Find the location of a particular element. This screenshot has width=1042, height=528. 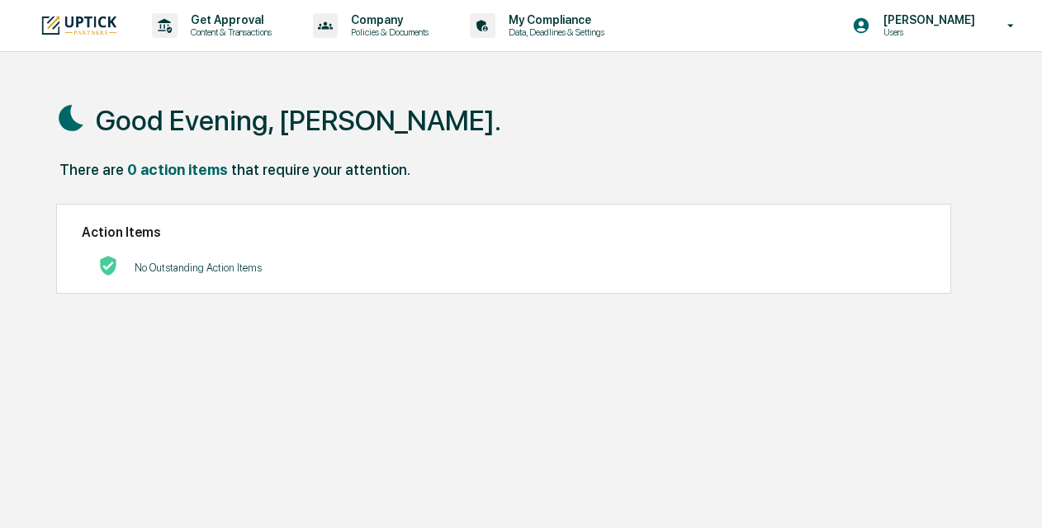

div: that require your attention. is located at coordinates (320, 169).